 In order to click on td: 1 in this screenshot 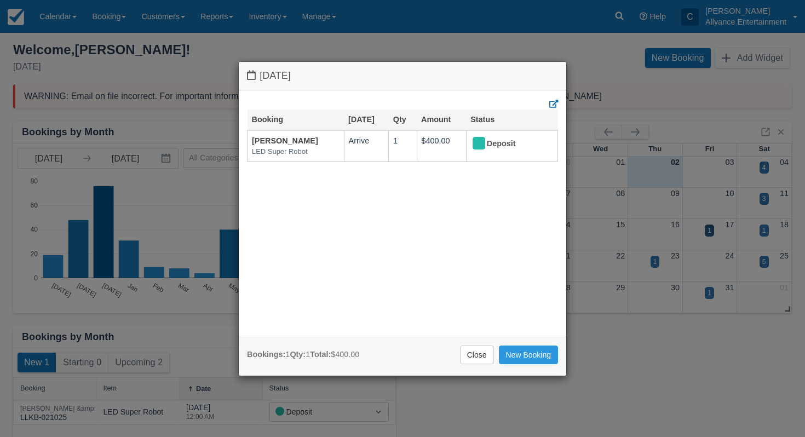, I will do `click(402, 146)`.